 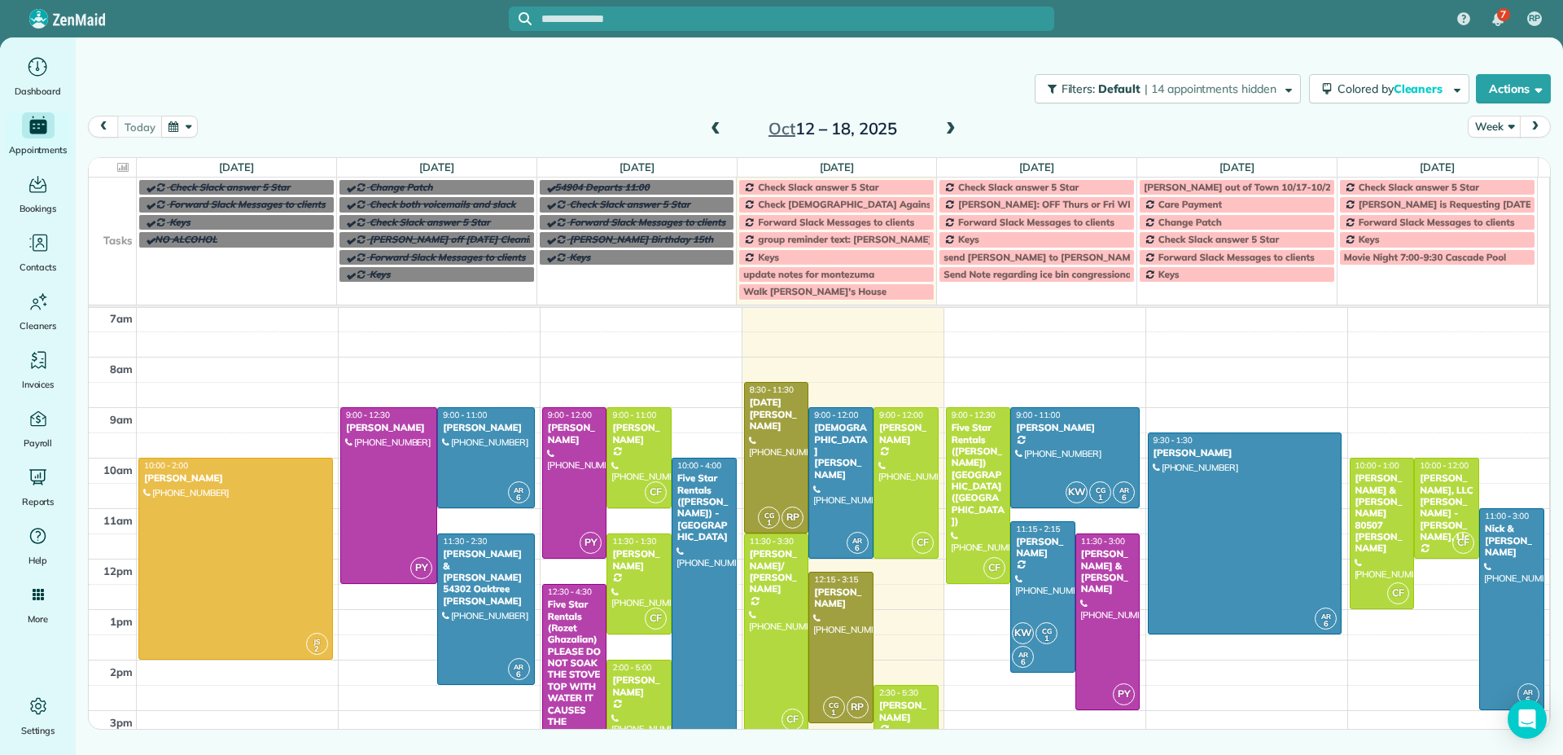 What do you see at coordinates (37, 252) in the screenshot?
I see `a: Contacts` at bounding box center [37, 252].